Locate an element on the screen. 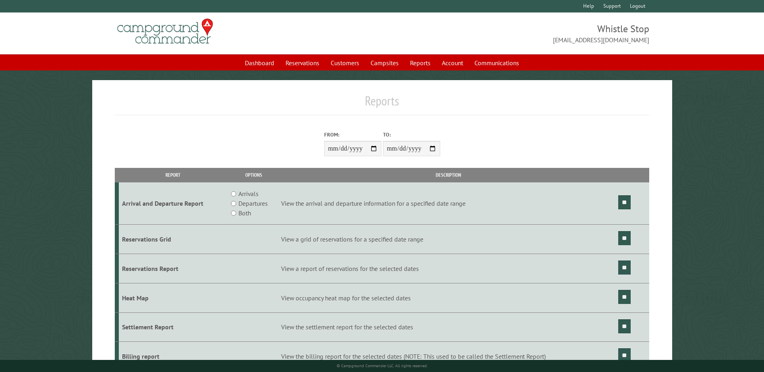 This screenshot has height=372, width=764. a: Customers is located at coordinates (345, 63).